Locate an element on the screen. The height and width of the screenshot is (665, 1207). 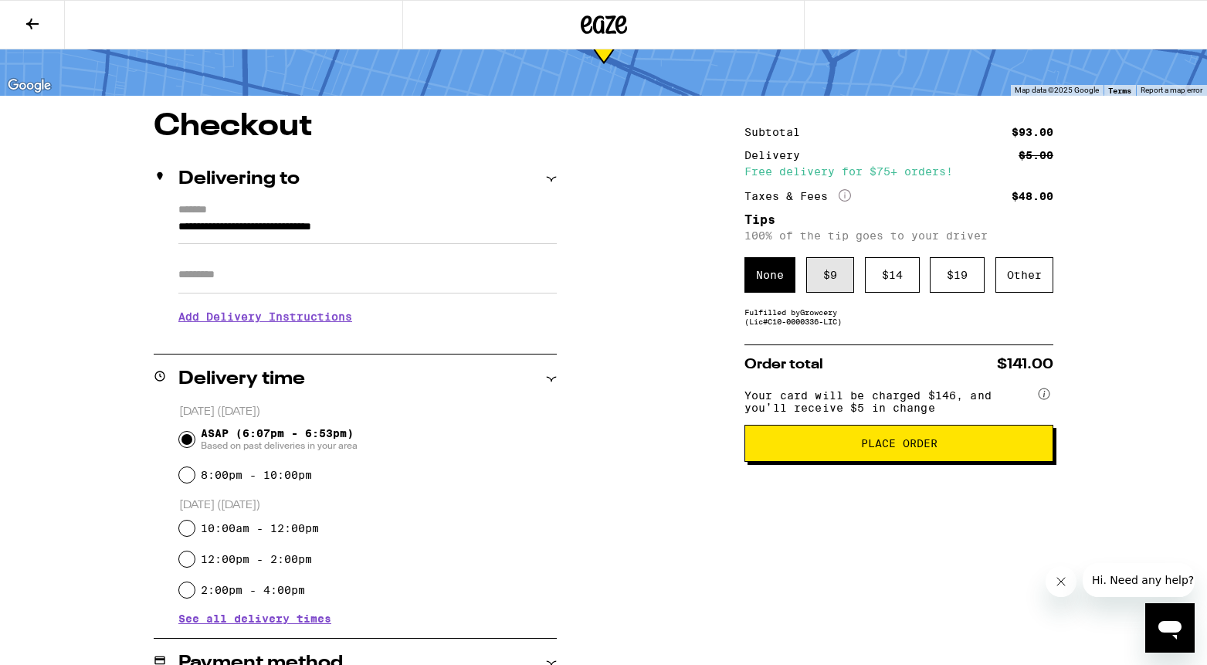
div: Other is located at coordinates (1024, 275).